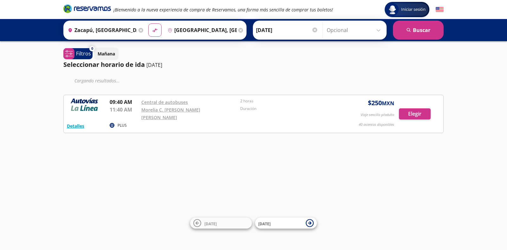 Image resolution: width=507 pixels, height=250 pixels. I want to click on p: PLUS, so click(122, 125).